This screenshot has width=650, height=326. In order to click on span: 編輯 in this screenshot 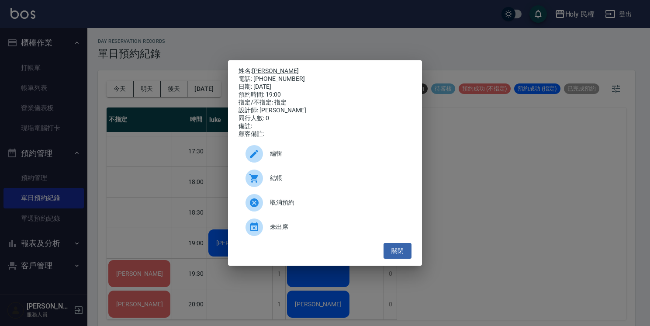, I will do `click(337, 153)`.